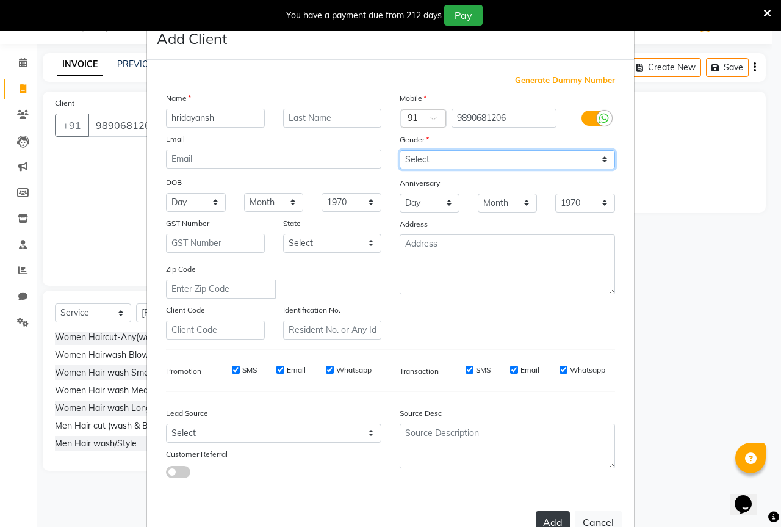 This screenshot has height=527, width=781. What do you see at coordinates (419, 371) in the screenshot?
I see `label: Transaction` at bounding box center [419, 371].